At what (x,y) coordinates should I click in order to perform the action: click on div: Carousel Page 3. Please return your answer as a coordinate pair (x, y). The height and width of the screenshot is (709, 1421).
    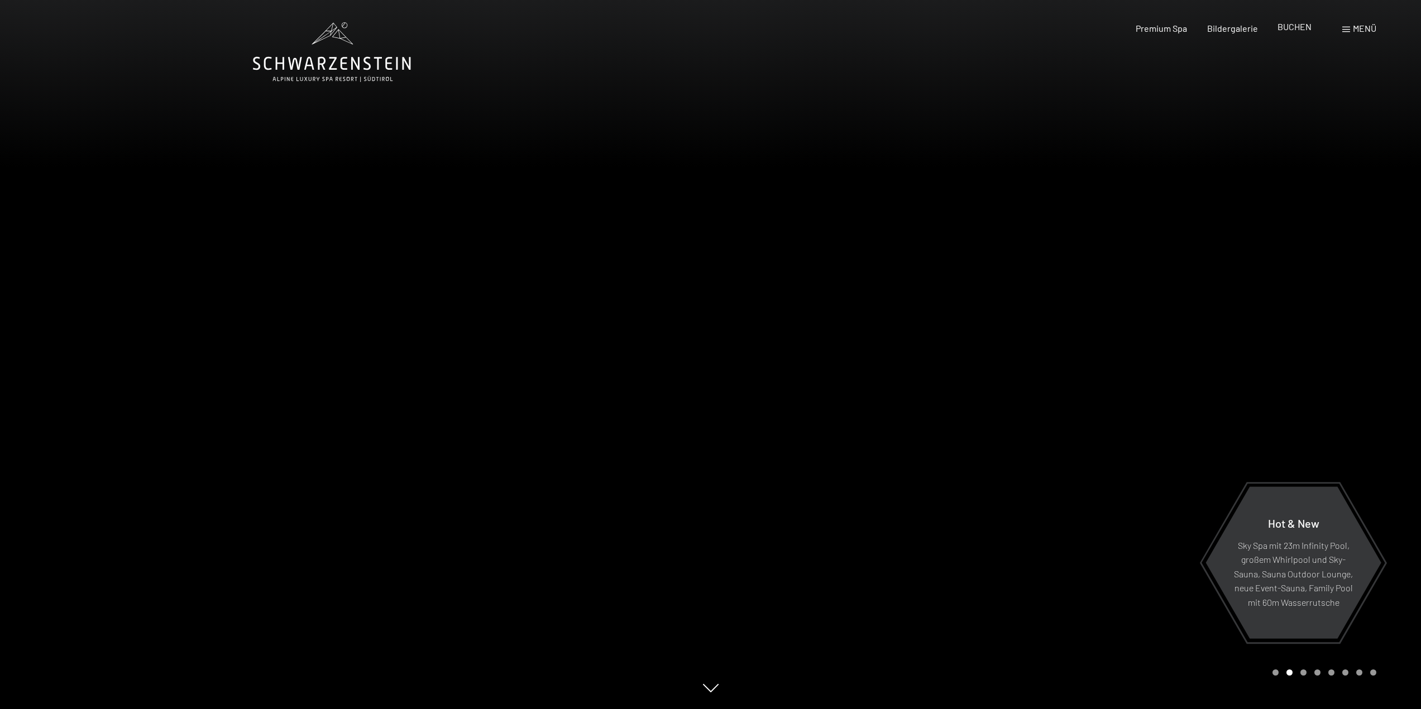
    Looking at the image, I should click on (1303, 673).